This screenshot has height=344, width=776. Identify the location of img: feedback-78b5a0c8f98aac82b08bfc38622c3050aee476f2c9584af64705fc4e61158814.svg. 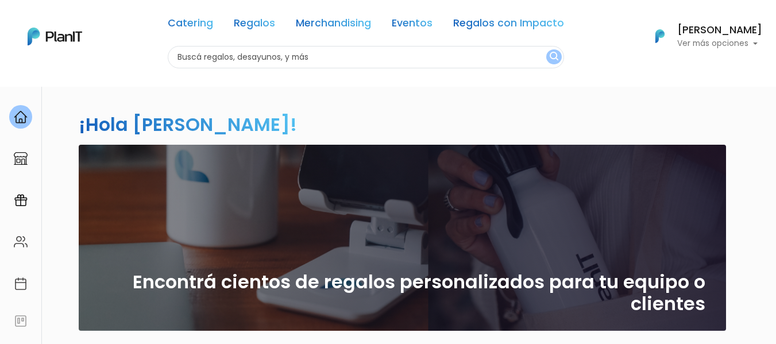
(21, 321).